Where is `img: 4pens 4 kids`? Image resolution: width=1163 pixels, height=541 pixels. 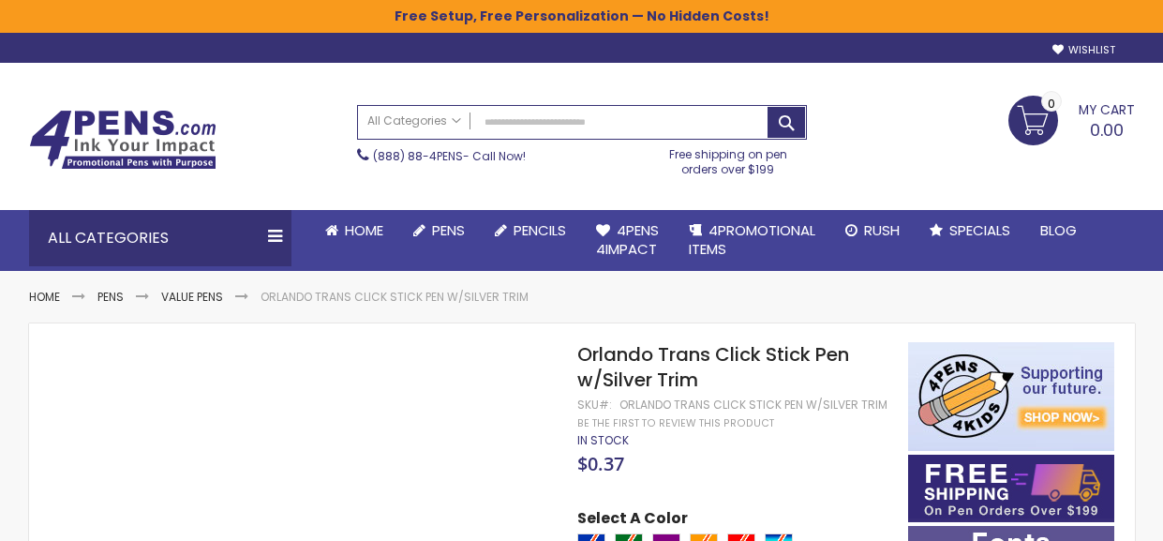
img: 4pens 4 kids is located at coordinates (1011, 396).